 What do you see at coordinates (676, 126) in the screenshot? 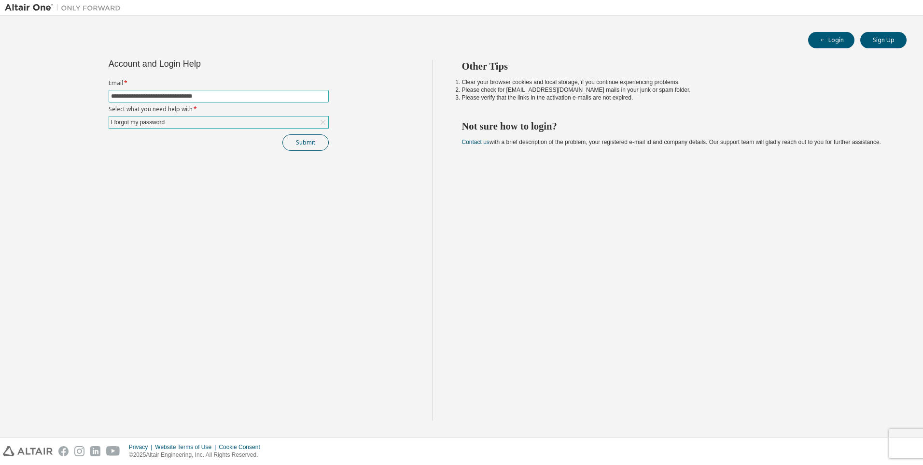
I see `h2: Not sure how to login?` at bounding box center [676, 126].